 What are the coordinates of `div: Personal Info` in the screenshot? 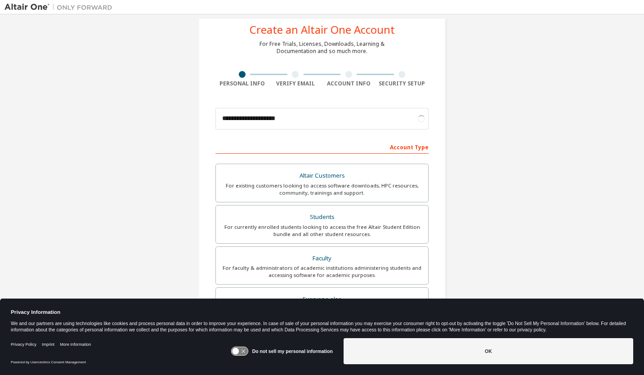 It's located at (242, 84).